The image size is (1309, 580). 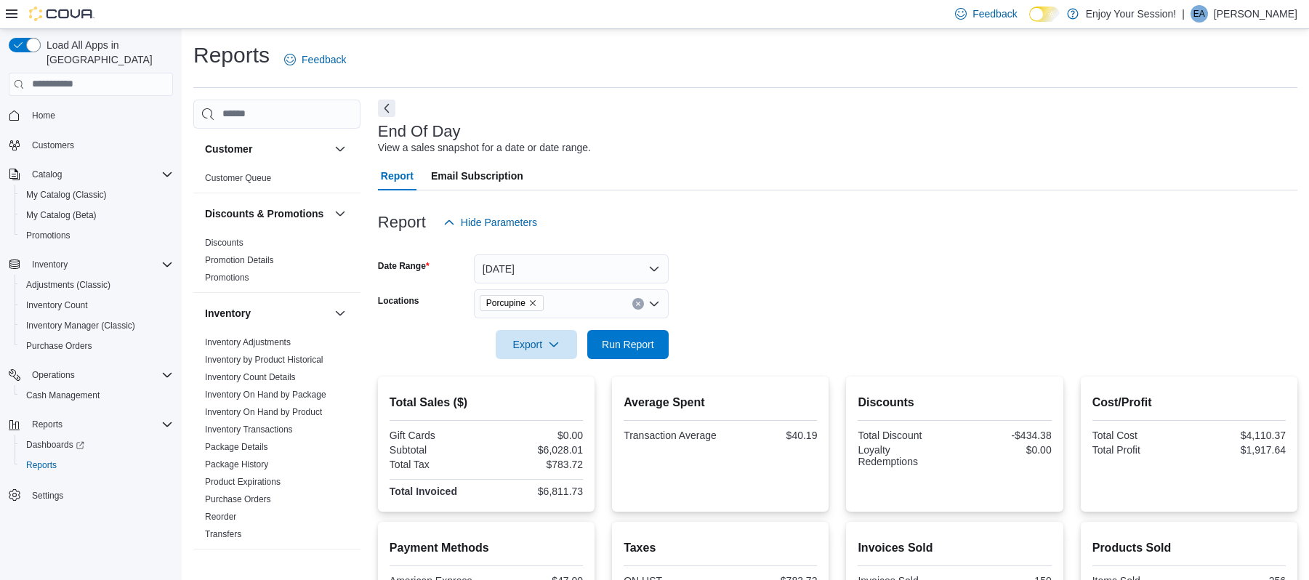 What do you see at coordinates (63, 395) in the screenshot?
I see `a: Cash Management` at bounding box center [63, 395].